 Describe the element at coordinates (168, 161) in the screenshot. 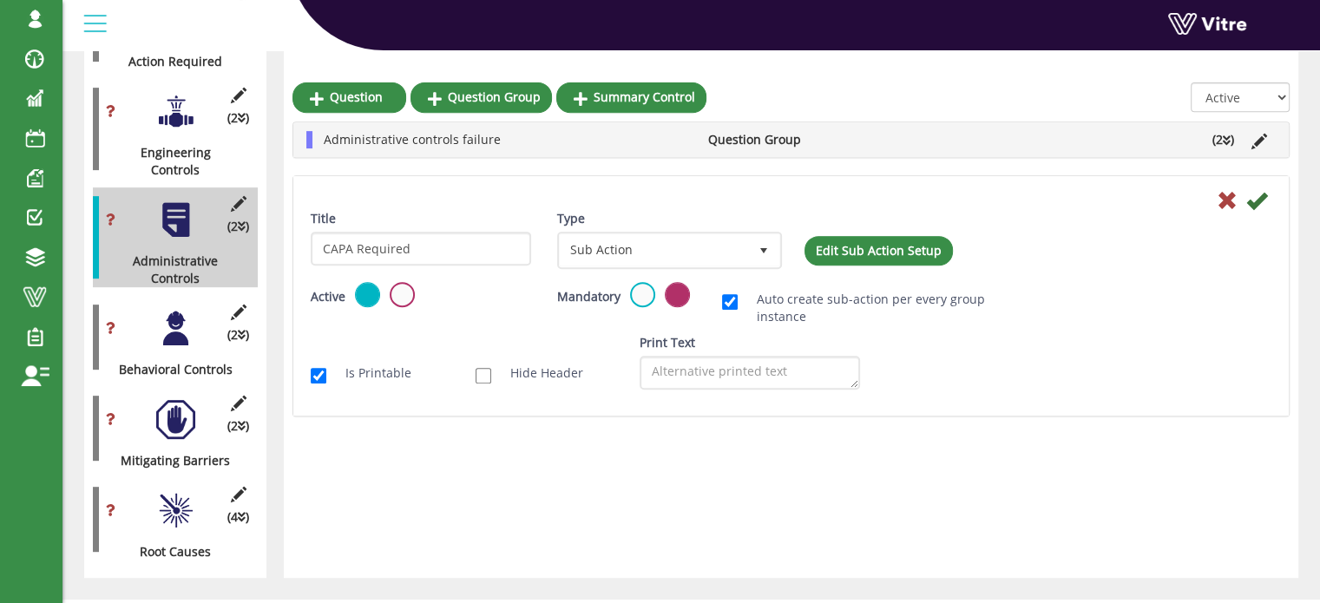

I see `div: Engineering Controls` at that location.